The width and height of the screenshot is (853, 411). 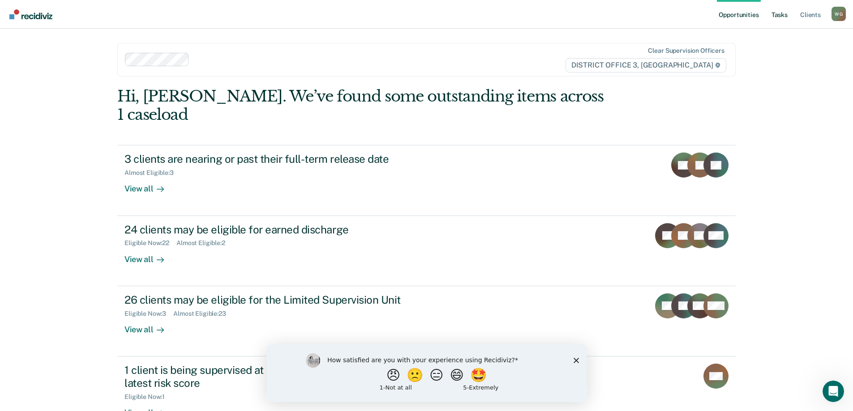 What do you see at coordinates (282, 230) in the screenshot?
I see `div: 24 clients may be eligible for earned discharge` at bounding box center [282, 230].